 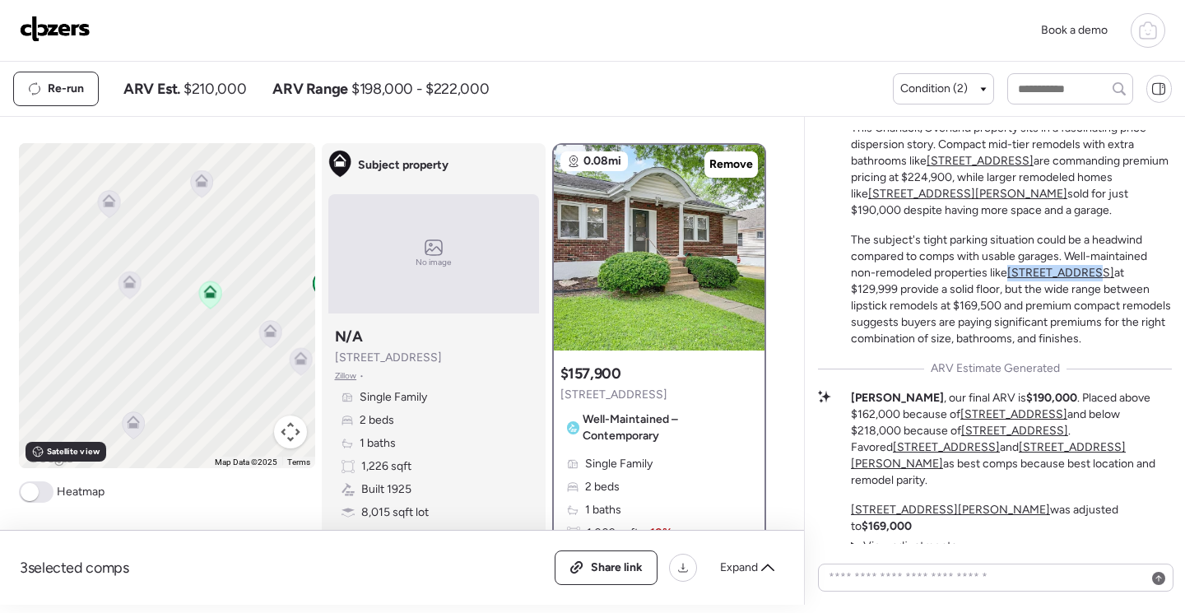 What do you see at coordinates (50, 458) in the screenshot?
I see `a: Open this area in Google Maps (opens a new window)` at bounding box center [50, 458].